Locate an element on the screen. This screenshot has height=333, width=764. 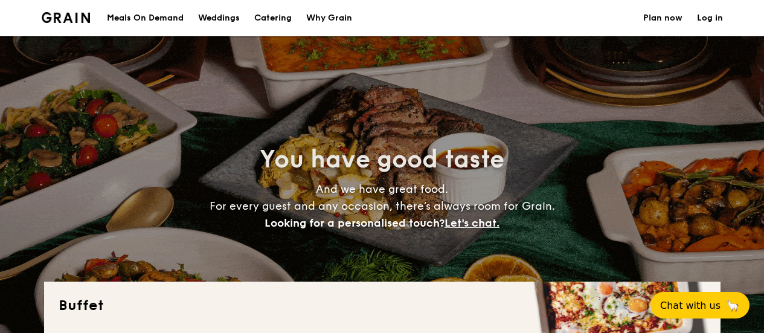
span: Let's chat. is located at coordinates (472, 223).